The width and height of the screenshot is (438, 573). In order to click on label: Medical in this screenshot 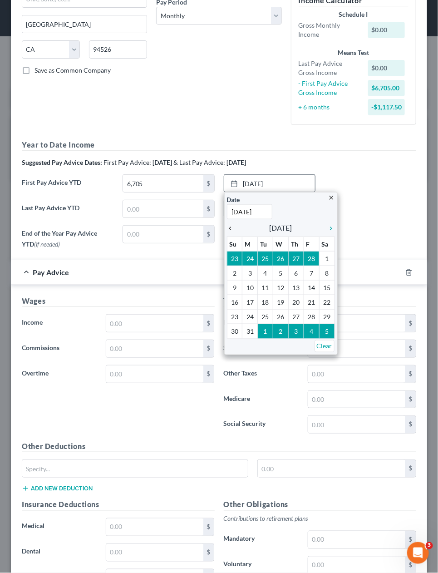, I will do `click(59, 527)`.